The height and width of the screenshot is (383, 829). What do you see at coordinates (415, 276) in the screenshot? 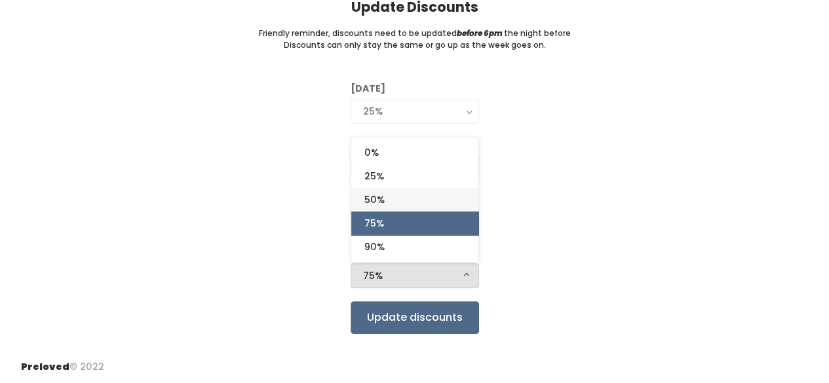
I see `div: 75%` at bounding box center [415, 276].